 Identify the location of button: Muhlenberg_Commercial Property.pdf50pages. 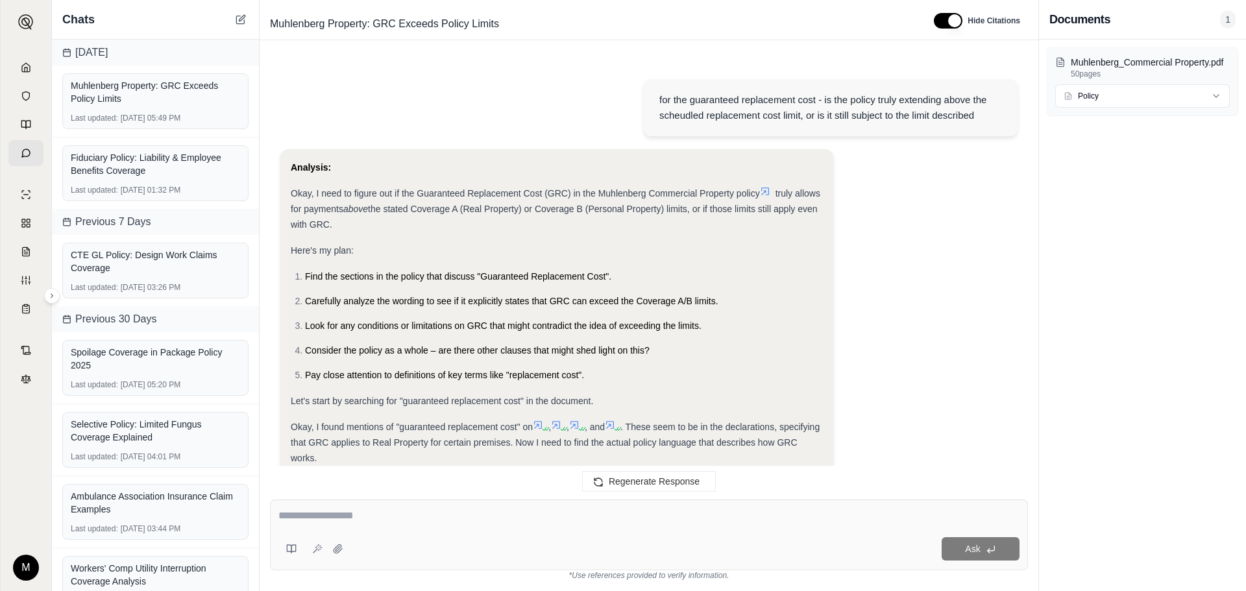
(1142, 68).